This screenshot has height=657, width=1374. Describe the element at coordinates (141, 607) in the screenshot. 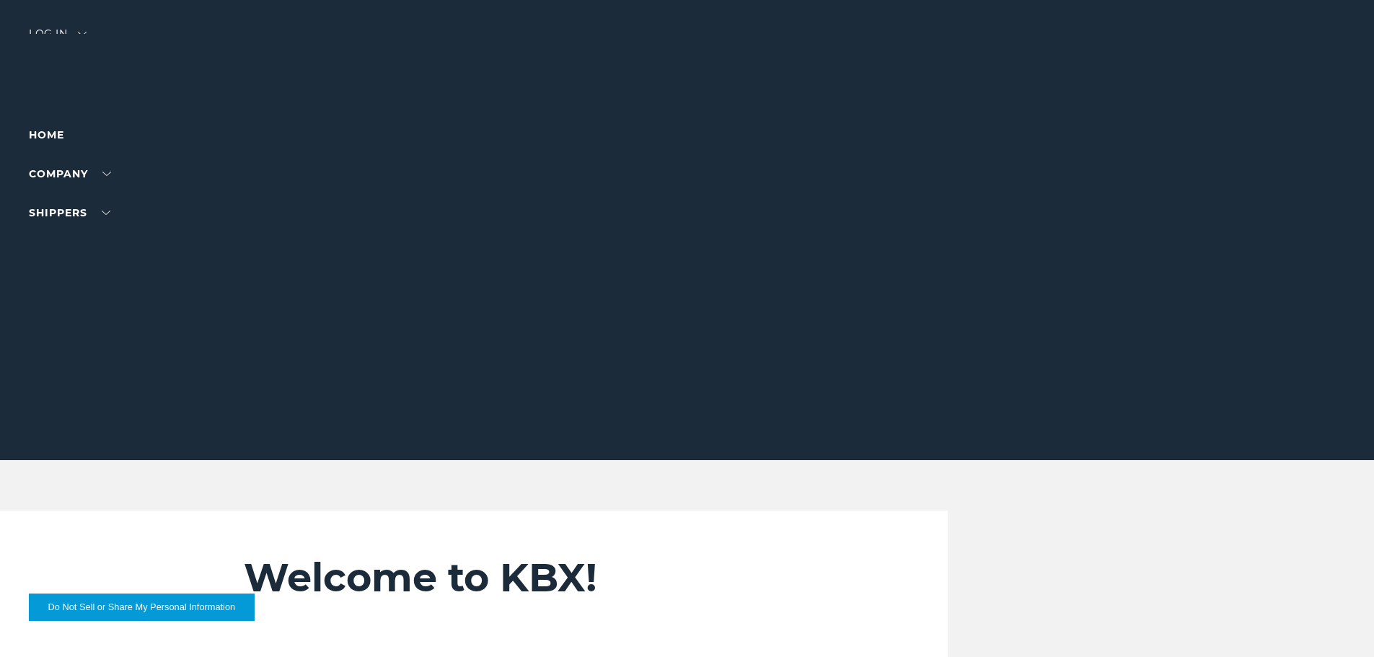

I see `button: Do Not Sell or Share My Personal Information` at that location.